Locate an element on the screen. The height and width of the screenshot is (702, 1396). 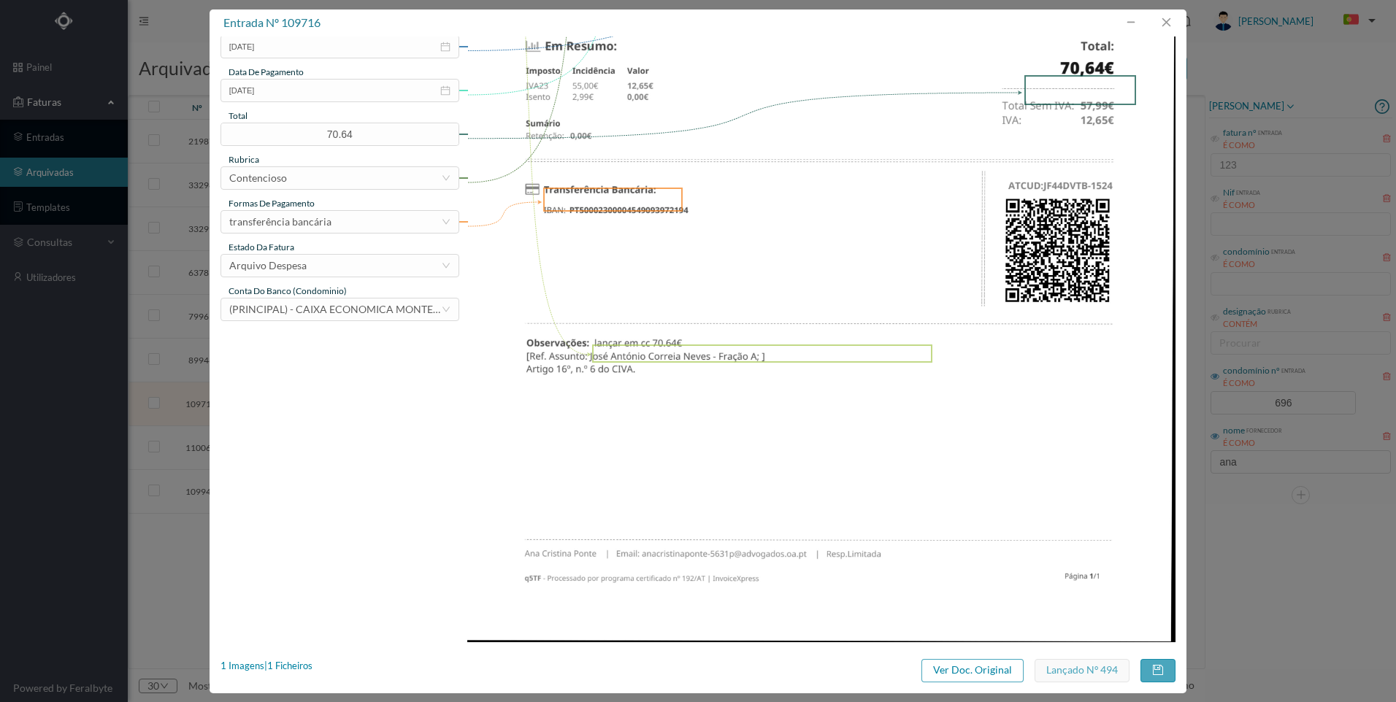
div: Contencioso is located at coordinates (258, 178).